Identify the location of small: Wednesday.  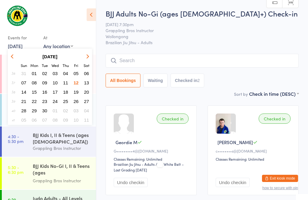
(55, 65).